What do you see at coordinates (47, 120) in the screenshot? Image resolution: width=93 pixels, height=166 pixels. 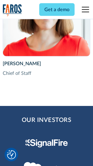 I see `h2: Our Investors` at bounding box center [47, 120].